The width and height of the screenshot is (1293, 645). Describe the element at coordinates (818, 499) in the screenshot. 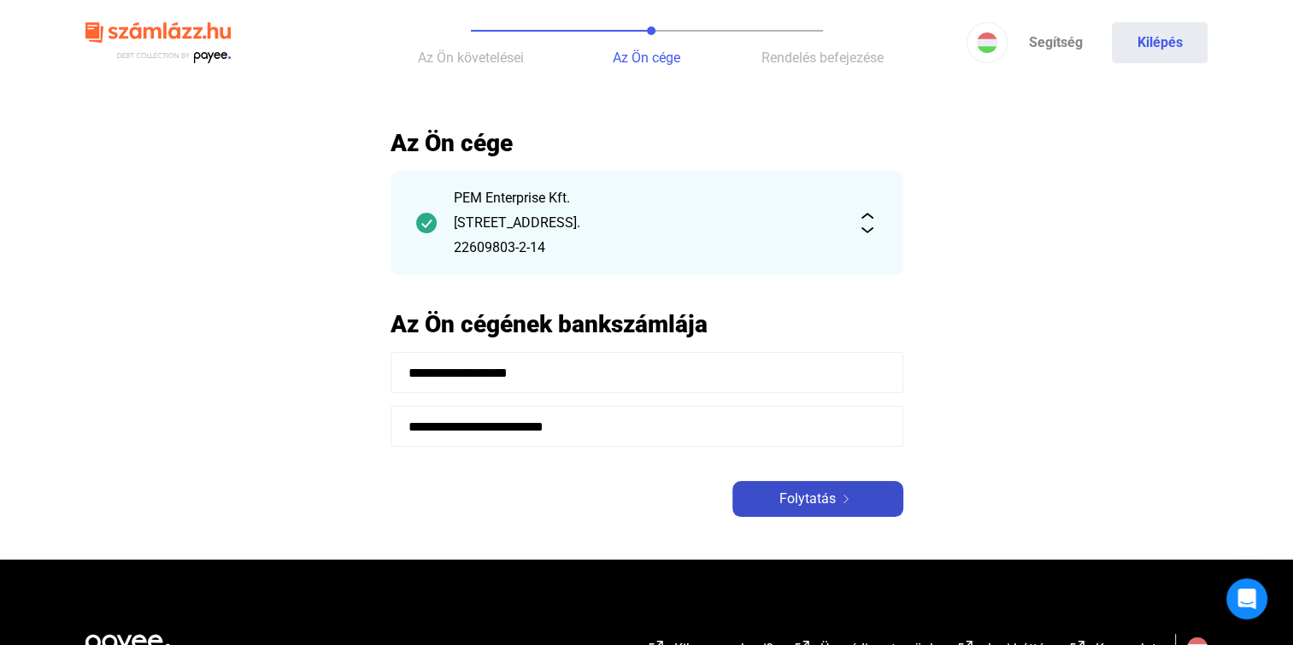

I see `button: Folytatásarrow-right-white` at that location.